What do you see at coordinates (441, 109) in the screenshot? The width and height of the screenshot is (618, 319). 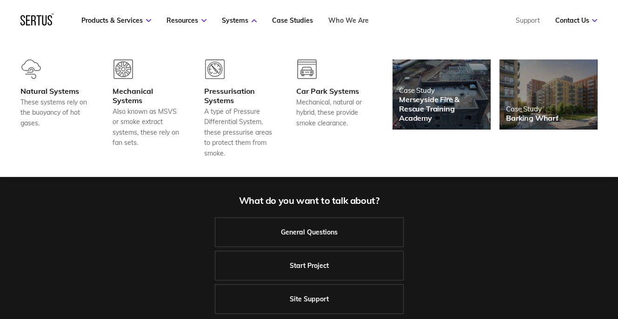 I see `div: Merseyside Fire & Rescue Training Academy` at bounding box center [441, 109].